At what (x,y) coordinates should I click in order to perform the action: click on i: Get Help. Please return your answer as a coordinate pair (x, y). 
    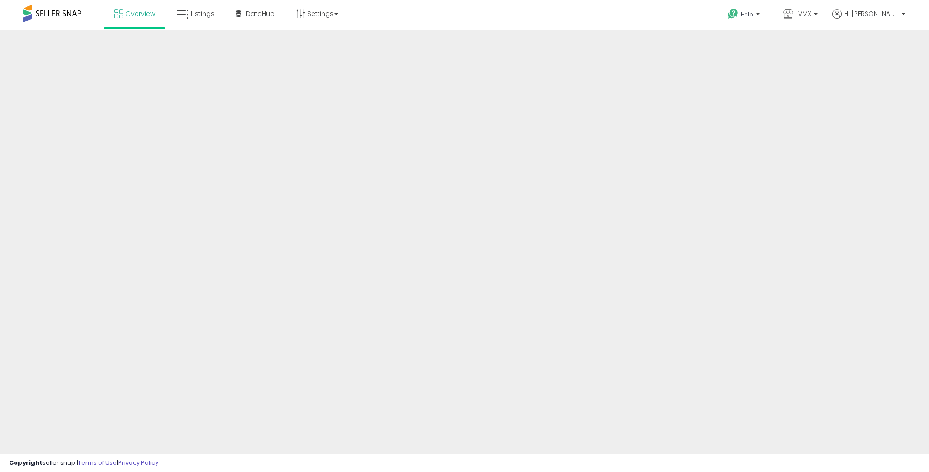
    Looking at the image, I should click on (733, 14).